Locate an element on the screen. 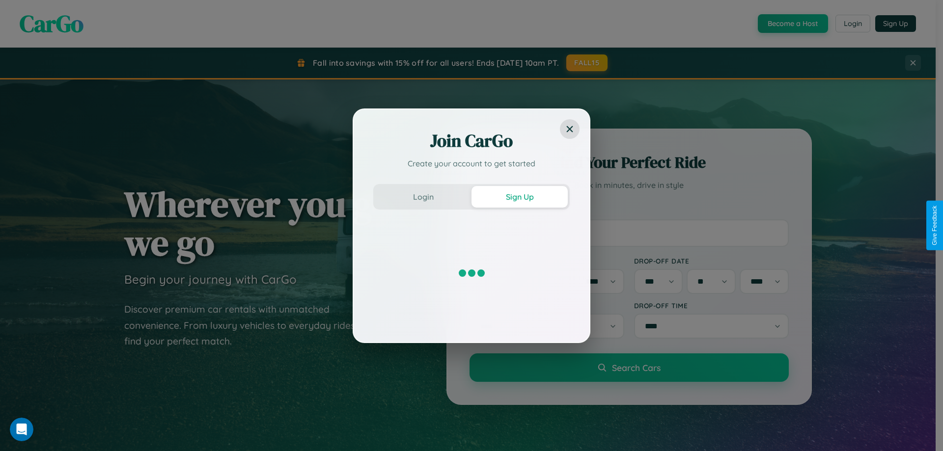 The image size is (943, 451). p: Create your account to get started is located at coordinates (472, 164).